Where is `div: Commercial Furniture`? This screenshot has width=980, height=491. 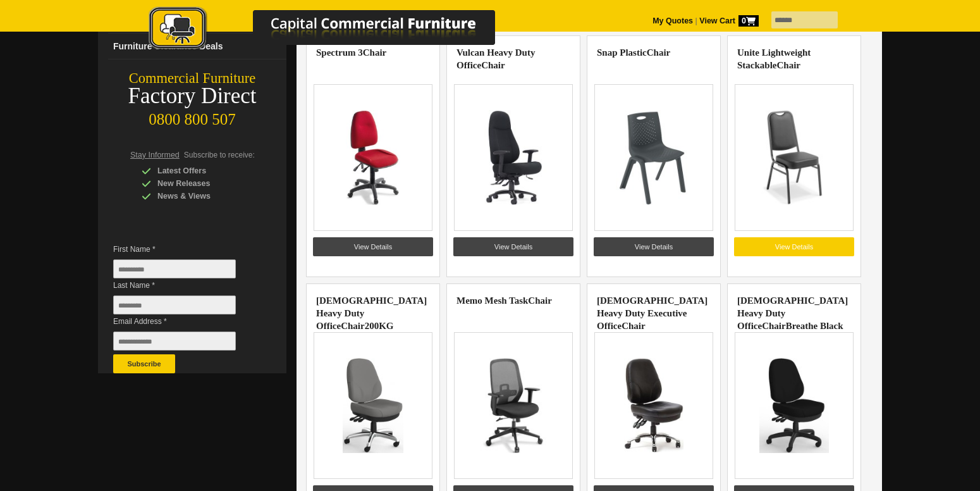 div: Commercial Furniture is located at coordinates (192, 78).